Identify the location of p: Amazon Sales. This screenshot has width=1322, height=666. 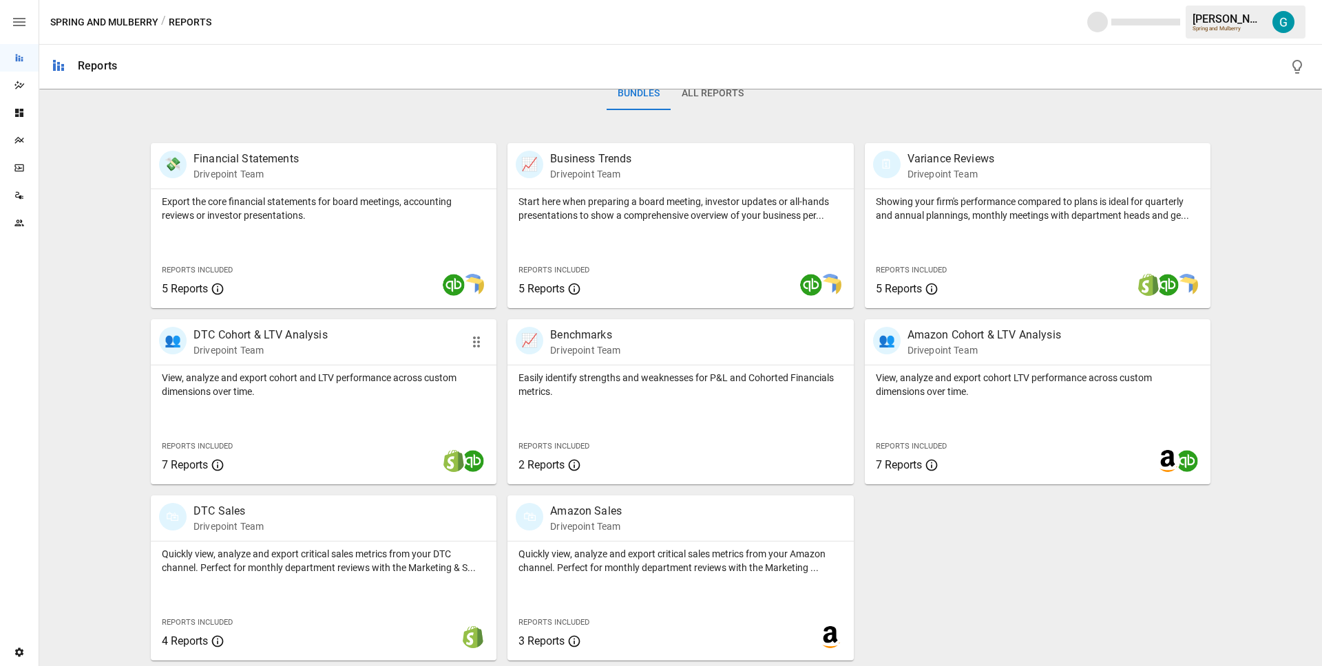
(586, 511).